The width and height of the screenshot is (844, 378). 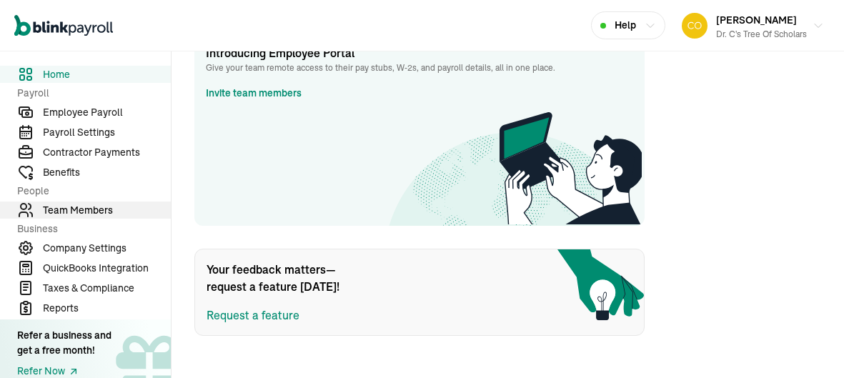 What do you see at coordinates (106, 132) in the screenshot?
I see `span: Payroll Settings` at bounding box center [106, 132].